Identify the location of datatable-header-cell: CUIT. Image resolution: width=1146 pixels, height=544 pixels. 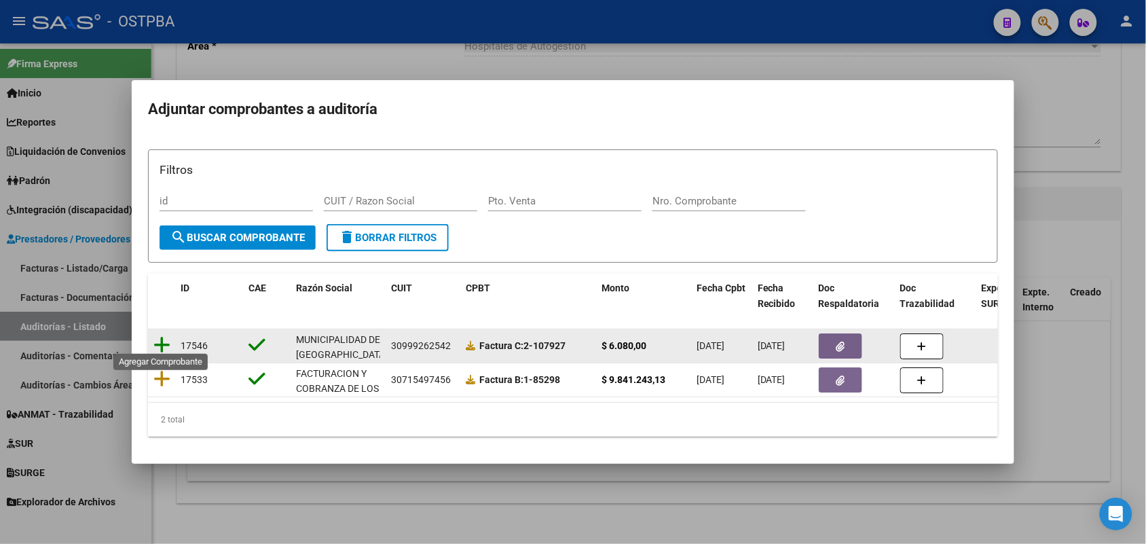
(423, 296).